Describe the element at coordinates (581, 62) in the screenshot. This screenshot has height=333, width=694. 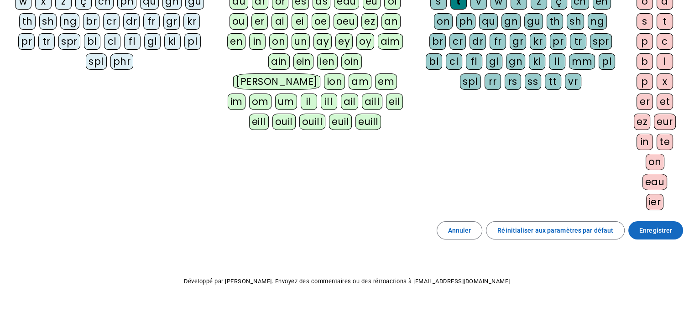
I see `div: mm` at that location.